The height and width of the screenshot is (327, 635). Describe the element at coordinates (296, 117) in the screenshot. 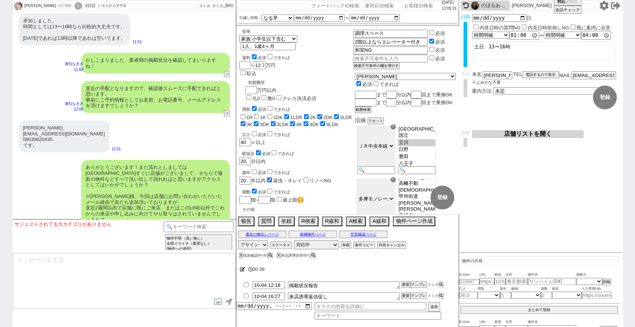

I see `label: 1LDK` at that location.